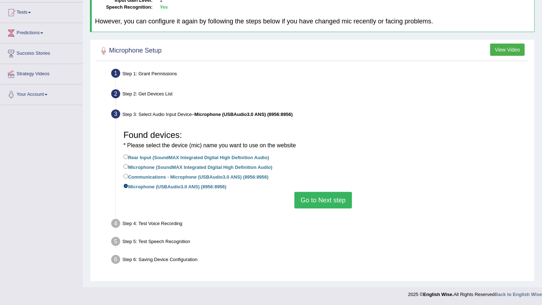 This screenshot has height=305, width=542. Describe the element at coordinates (130, 51) in the screenshot. I see `h2: Microphone Setup` at that location.